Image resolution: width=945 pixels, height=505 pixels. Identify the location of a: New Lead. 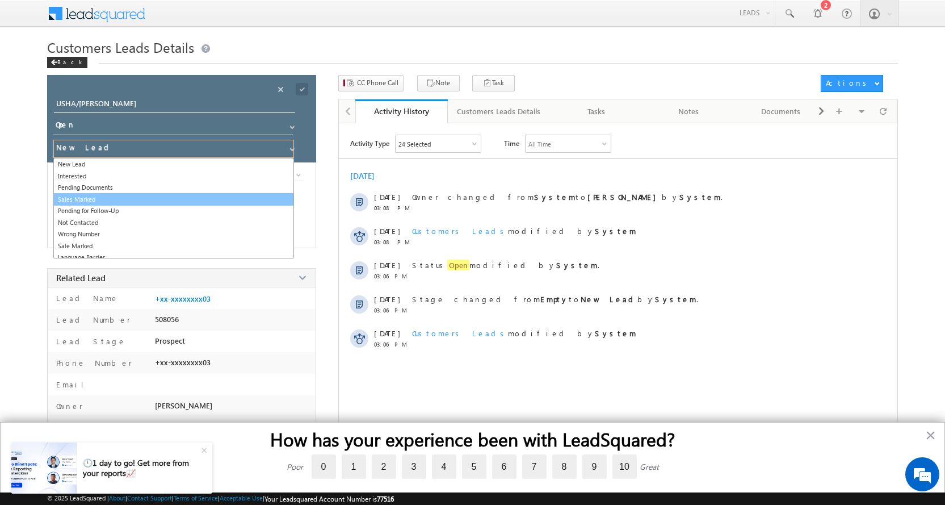
(174, 164).